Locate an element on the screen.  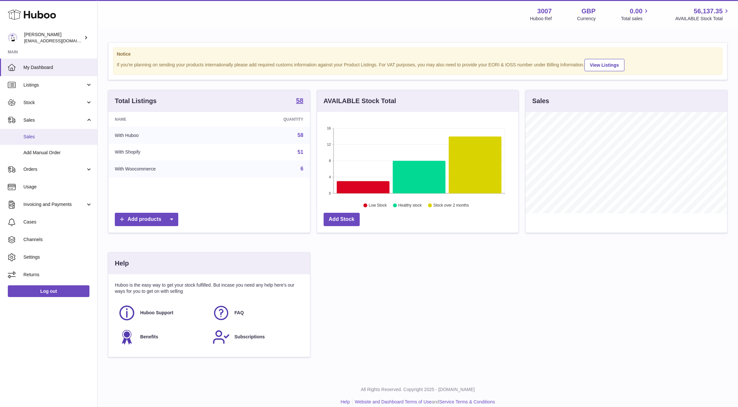
span: Subscriptions is located at coordinates (249, 337).